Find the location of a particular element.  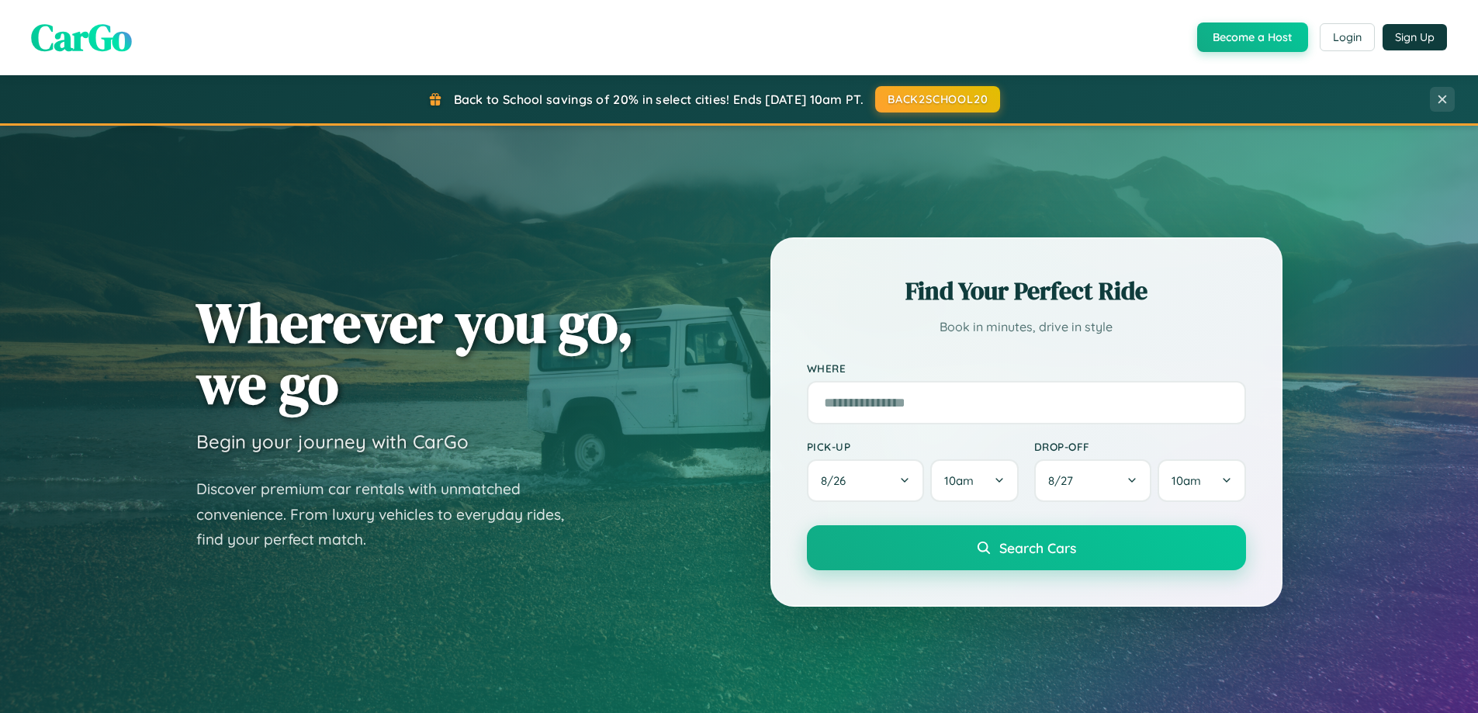

button: Sign Up is located at coordinates (1414, 37).